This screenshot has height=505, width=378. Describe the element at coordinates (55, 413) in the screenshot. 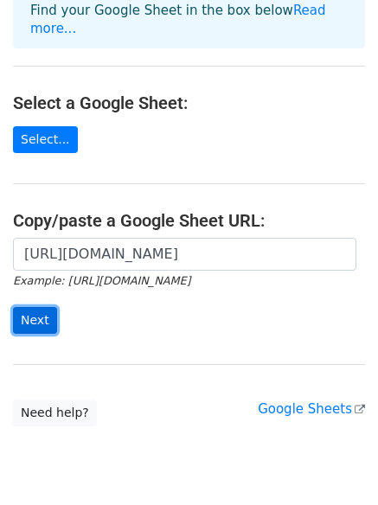

I see `a: Need help?` at that location.